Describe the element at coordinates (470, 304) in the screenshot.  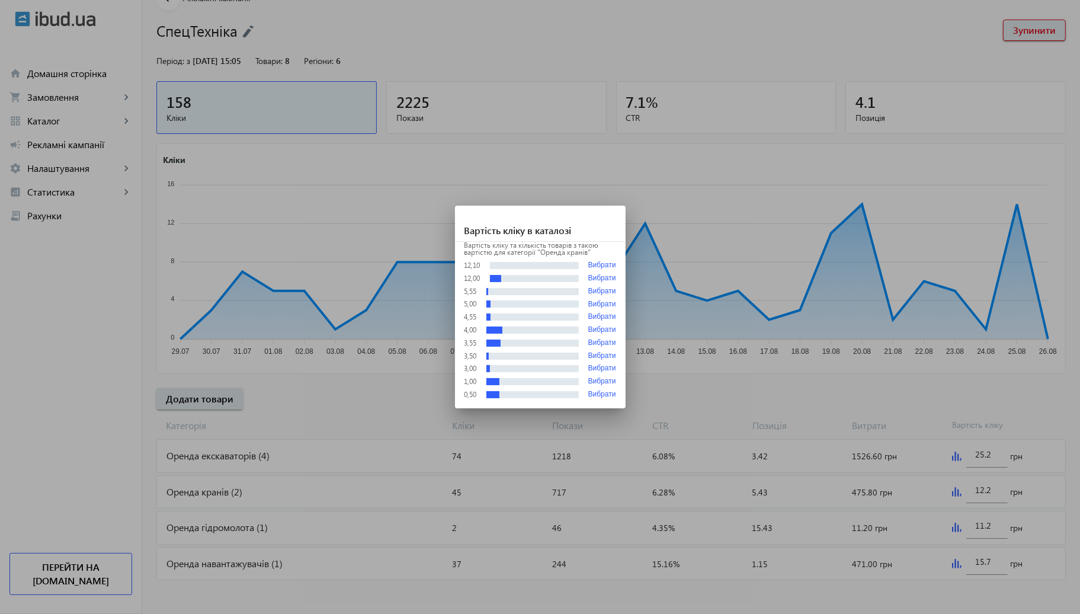
I see `div: 5,00` at that location.